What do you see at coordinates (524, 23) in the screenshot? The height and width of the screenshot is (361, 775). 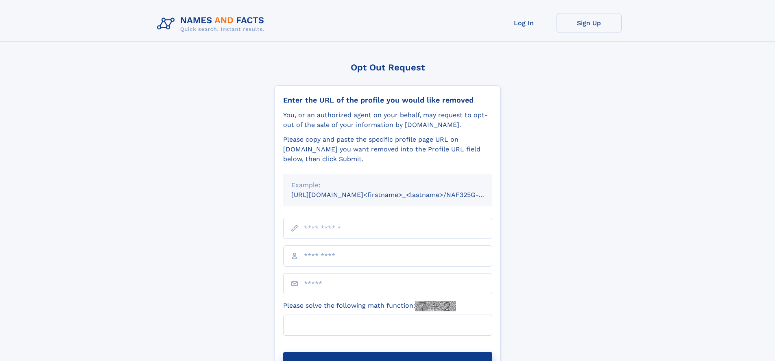 I see `a: Log In` at bounding box center [524, 23].